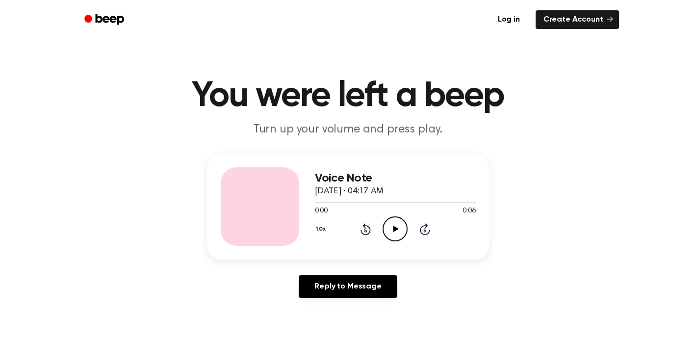 The image size is (696, 342). I want to click on a: Create Account, so click(577, 20).